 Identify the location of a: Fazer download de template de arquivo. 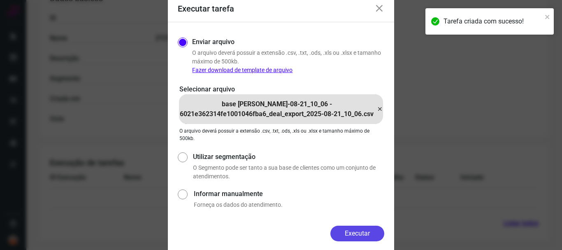
(242, 70).